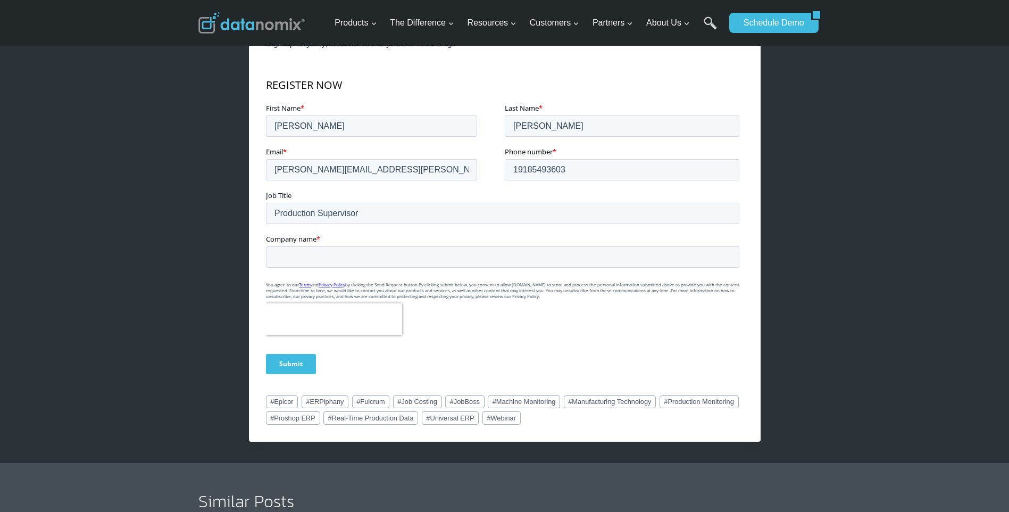 The image size is (1009, 512). Describe the element at coordinates (252, 23) in the screenshot. I see `img: Datanomix` at that location.